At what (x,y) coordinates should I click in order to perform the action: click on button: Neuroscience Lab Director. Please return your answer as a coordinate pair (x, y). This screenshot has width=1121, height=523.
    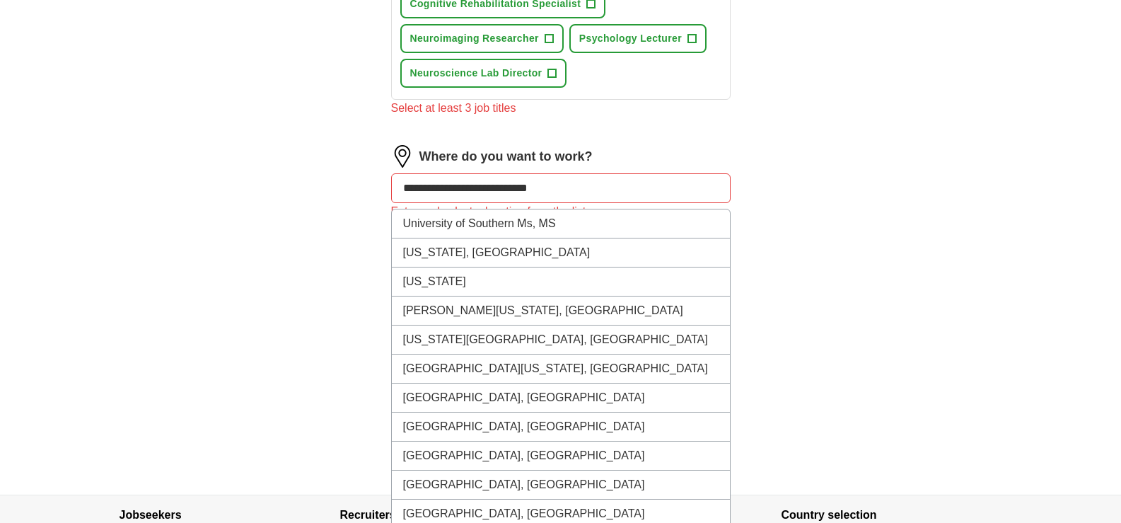
    Looking at the image, I should click on (484, 73).